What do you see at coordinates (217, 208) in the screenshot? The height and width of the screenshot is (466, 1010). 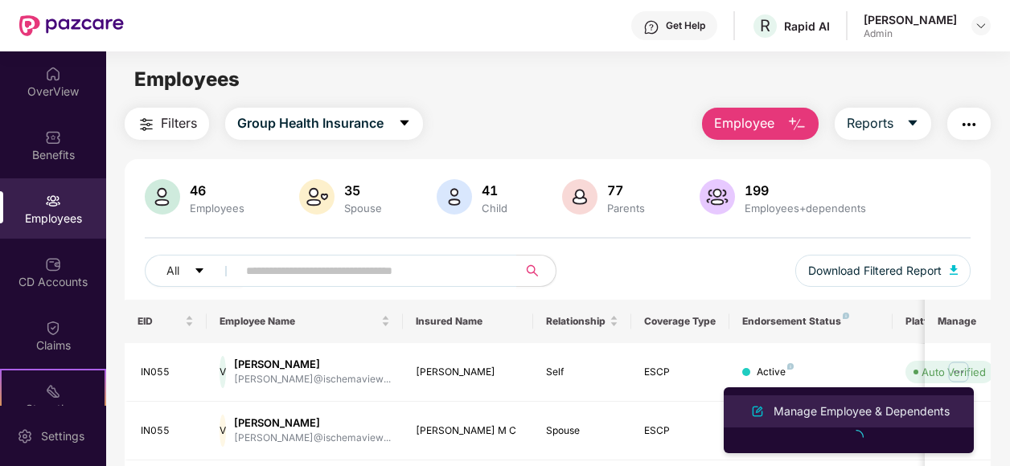 I see `div: Employees` at bounding box center [217, 208].